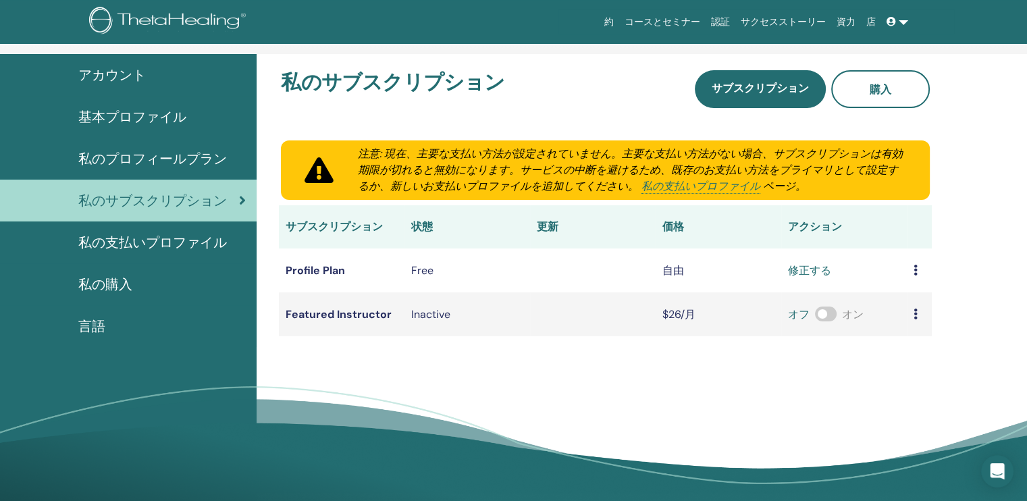  Describe the element at coordinates (784, 22) in the screenshot. I see `a: サクセスストーリー` at that location.